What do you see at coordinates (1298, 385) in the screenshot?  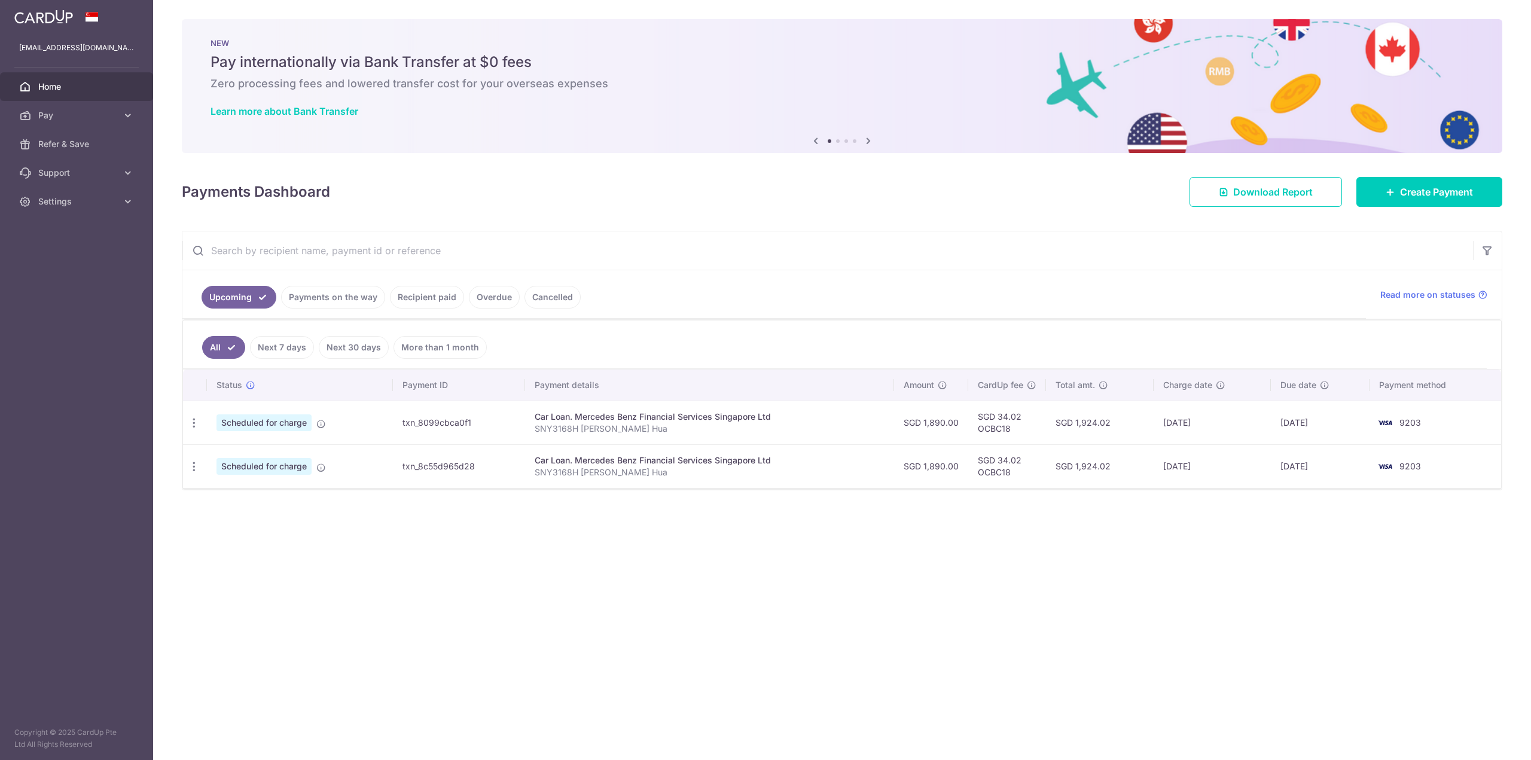 I see `span: Due date` at bounding box center [1298, 385].